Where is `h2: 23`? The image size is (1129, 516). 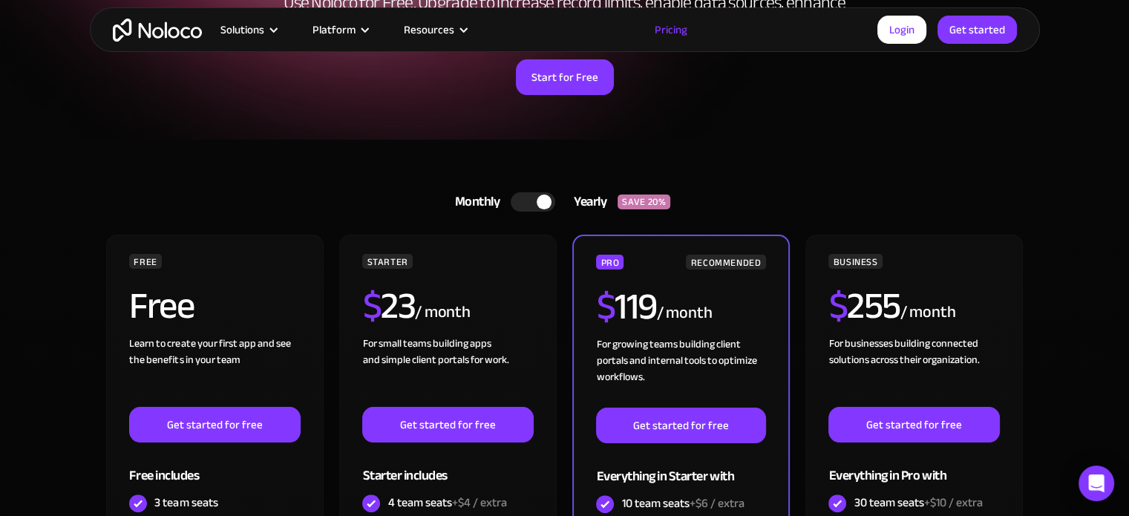 h2: 23 is located at coordinates (388, 306).